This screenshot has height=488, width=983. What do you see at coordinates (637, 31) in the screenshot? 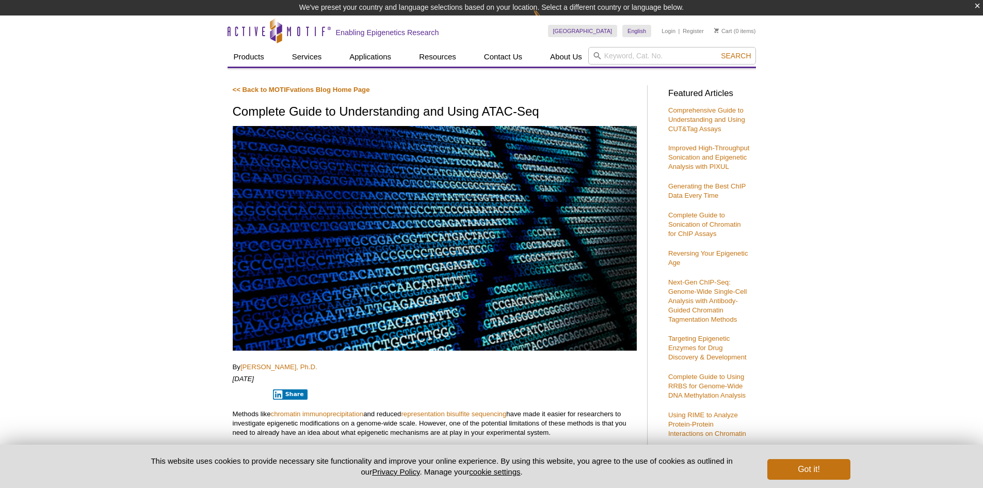
I see `a: English` at bounding box center [637, 31].